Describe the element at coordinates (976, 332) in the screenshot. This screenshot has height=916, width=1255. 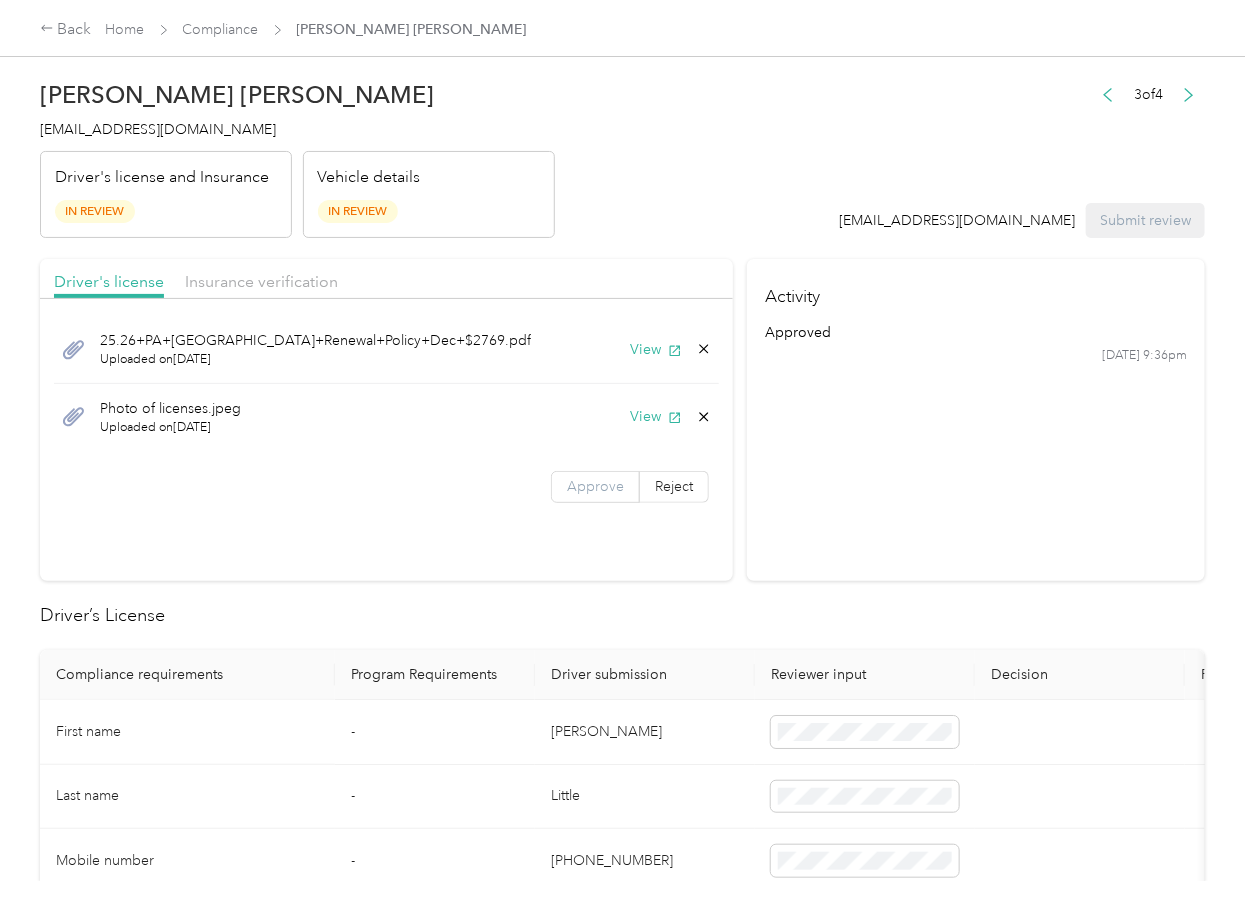
I see `div: approved` at that location.